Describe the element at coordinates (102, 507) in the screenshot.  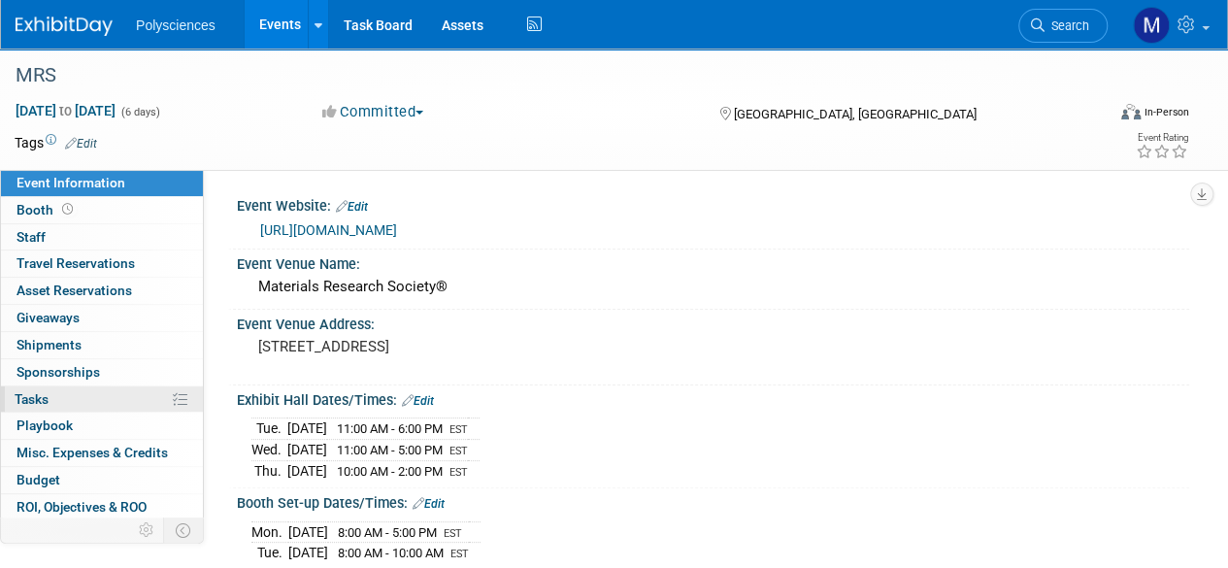
I see `a: ROI, Objectives & ROO` at that location.